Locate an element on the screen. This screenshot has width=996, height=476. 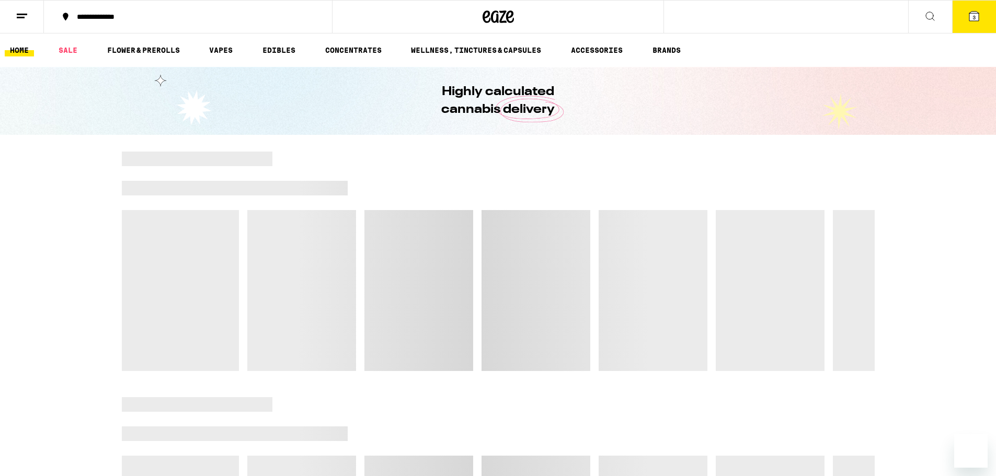
a: ACCESSORIES is located at coordinates (596, 50).